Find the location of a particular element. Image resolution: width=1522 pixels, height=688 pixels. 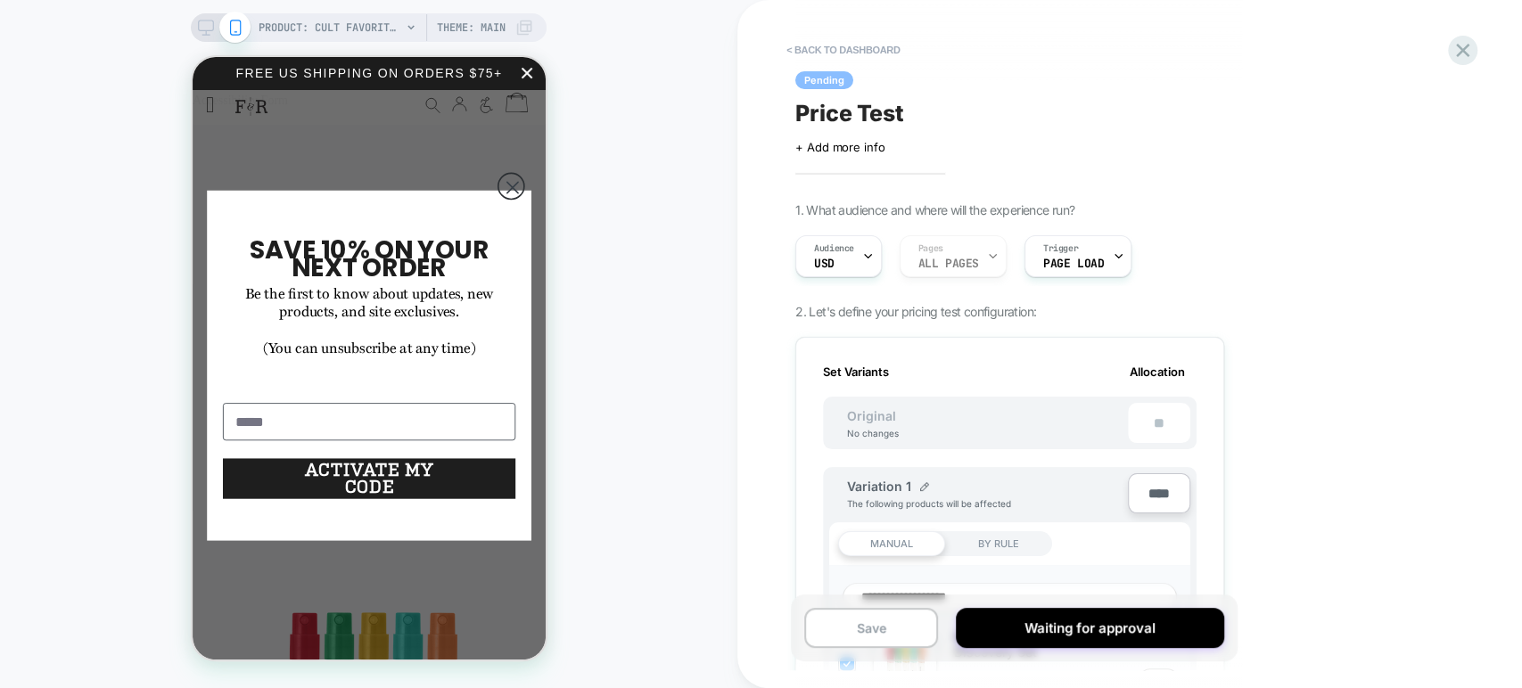

input: Email is located at coordinates (177, 365).